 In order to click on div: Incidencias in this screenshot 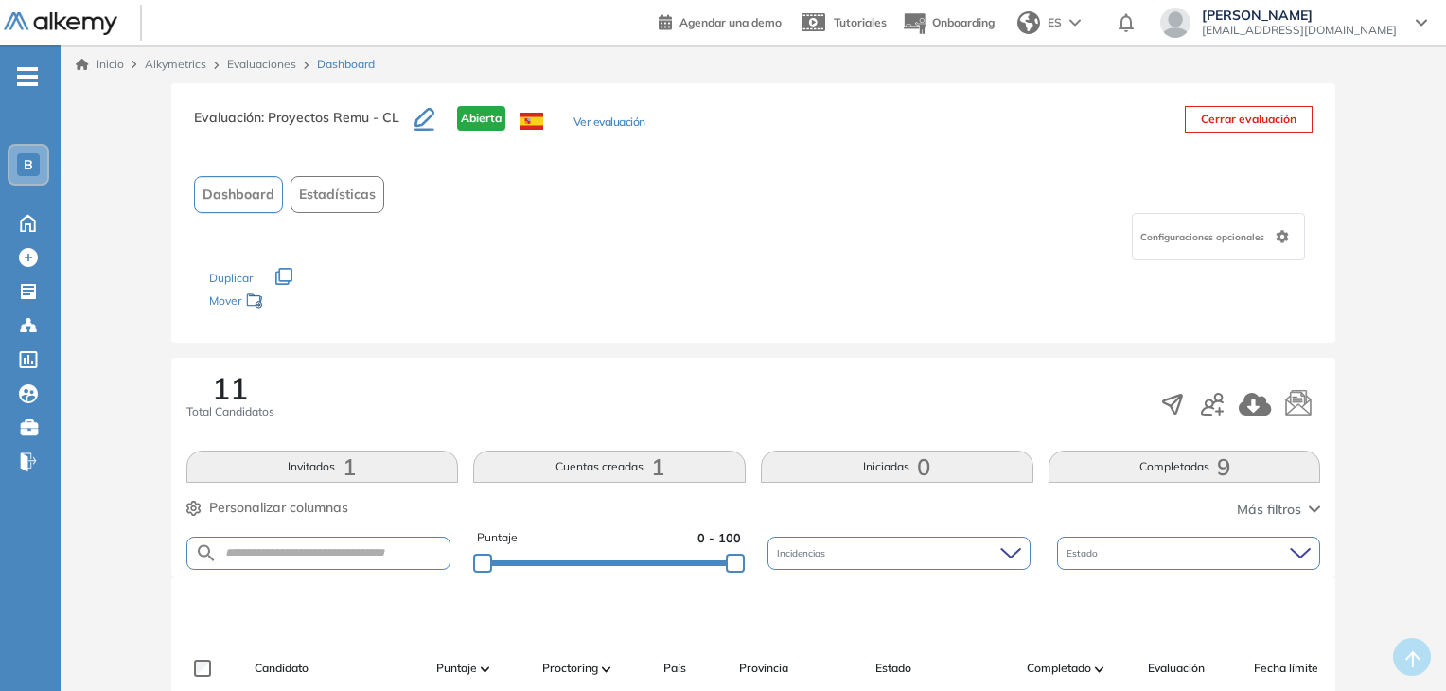, I will do `click(899, 553)`.